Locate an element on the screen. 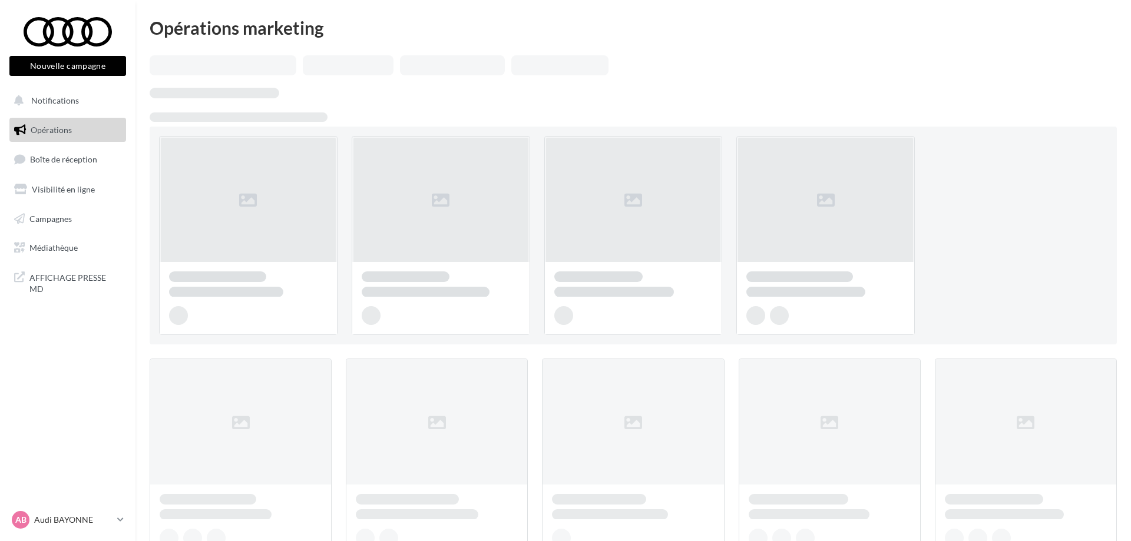  span: Médiathèque is located at coordinates (54, 247).